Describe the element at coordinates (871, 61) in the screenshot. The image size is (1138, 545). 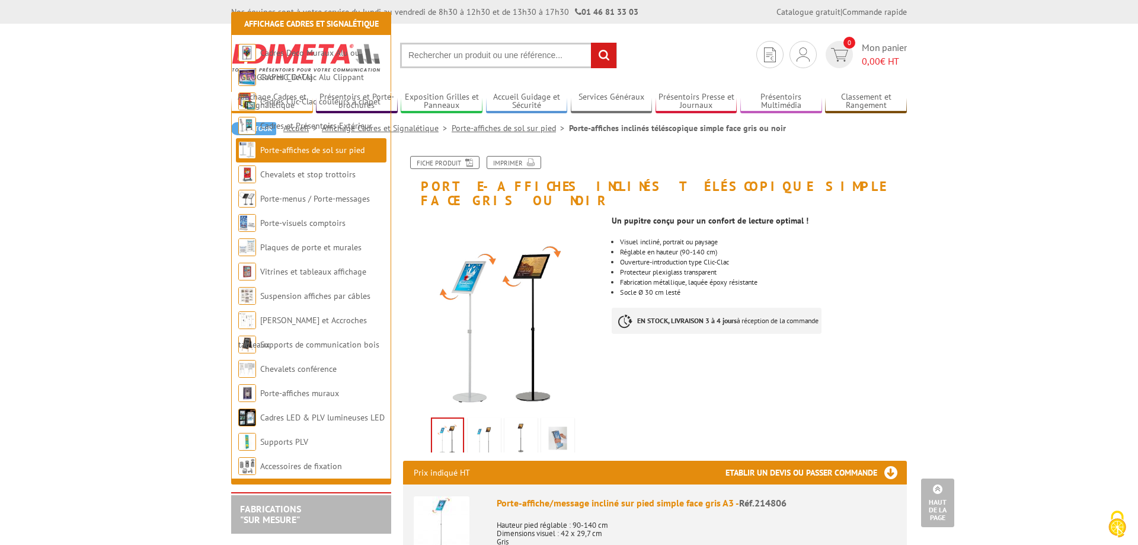
I see `span: 0,00` at that location.